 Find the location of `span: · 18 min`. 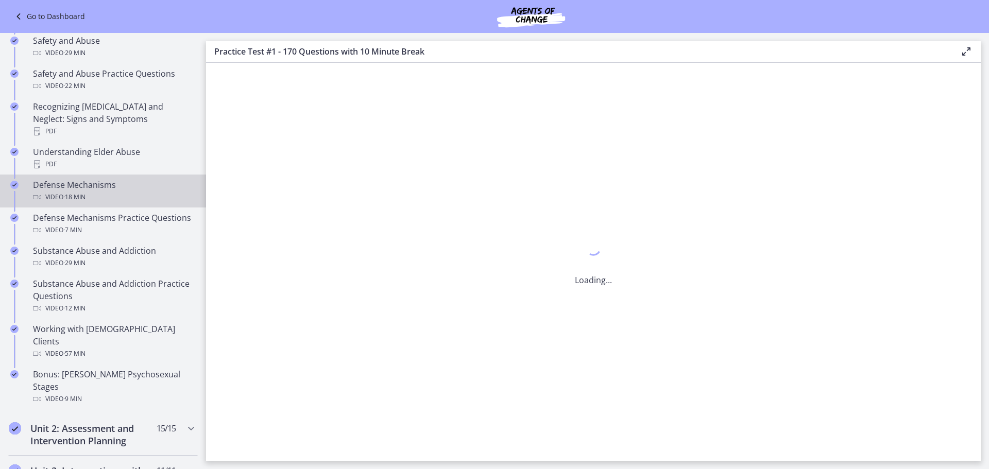

span: · 18 min is located at coordinates (74, 197).